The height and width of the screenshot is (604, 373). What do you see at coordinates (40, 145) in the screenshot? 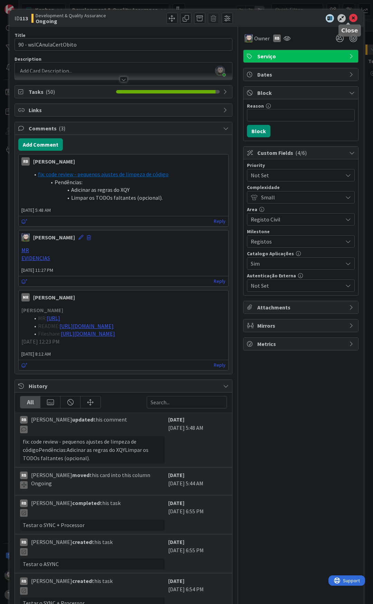
I see `button: Add Comment` at bounding box center [40, 145].